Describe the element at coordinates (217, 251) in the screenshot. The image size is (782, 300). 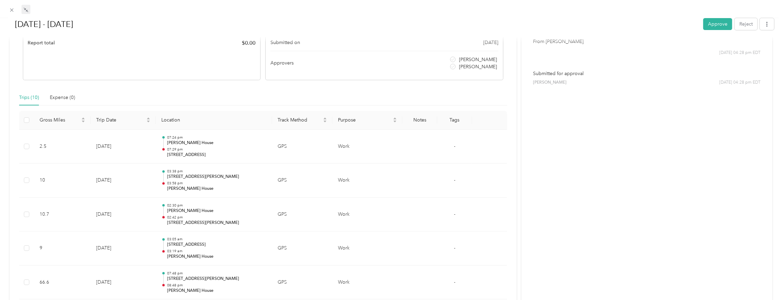
I see `p: 03:19 am` at that location.